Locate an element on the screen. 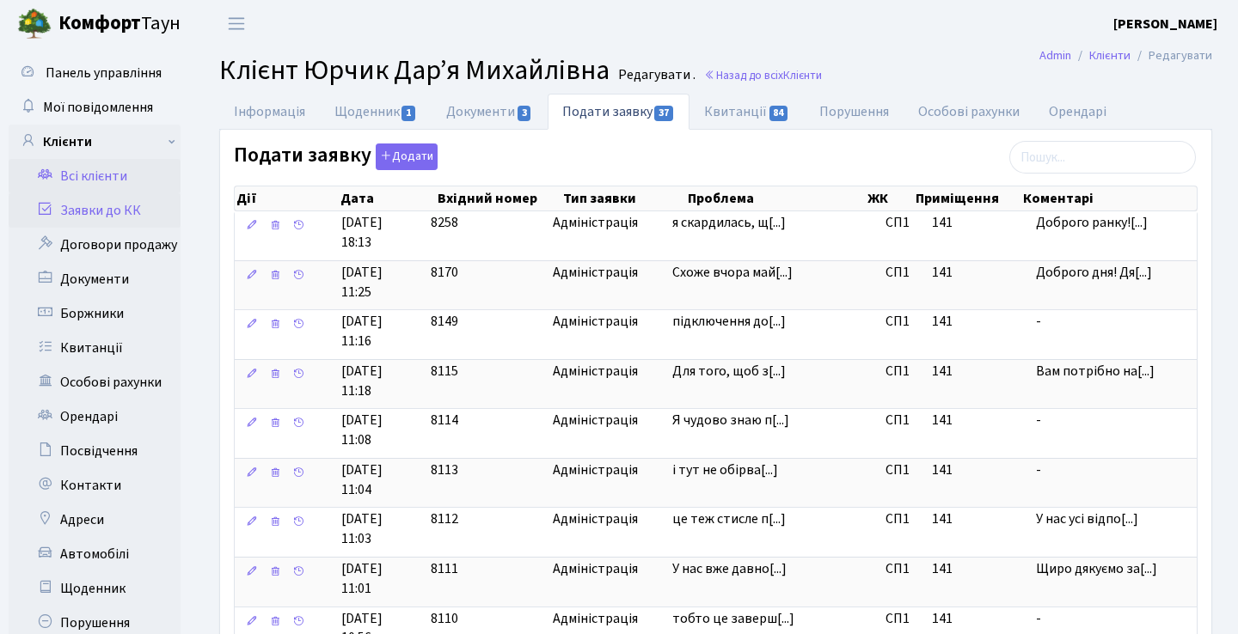 Image resolution: width=1238 pixels, height=634 pixels. span: Я чудово знаю п[...] is located at coordinates (731, 420).